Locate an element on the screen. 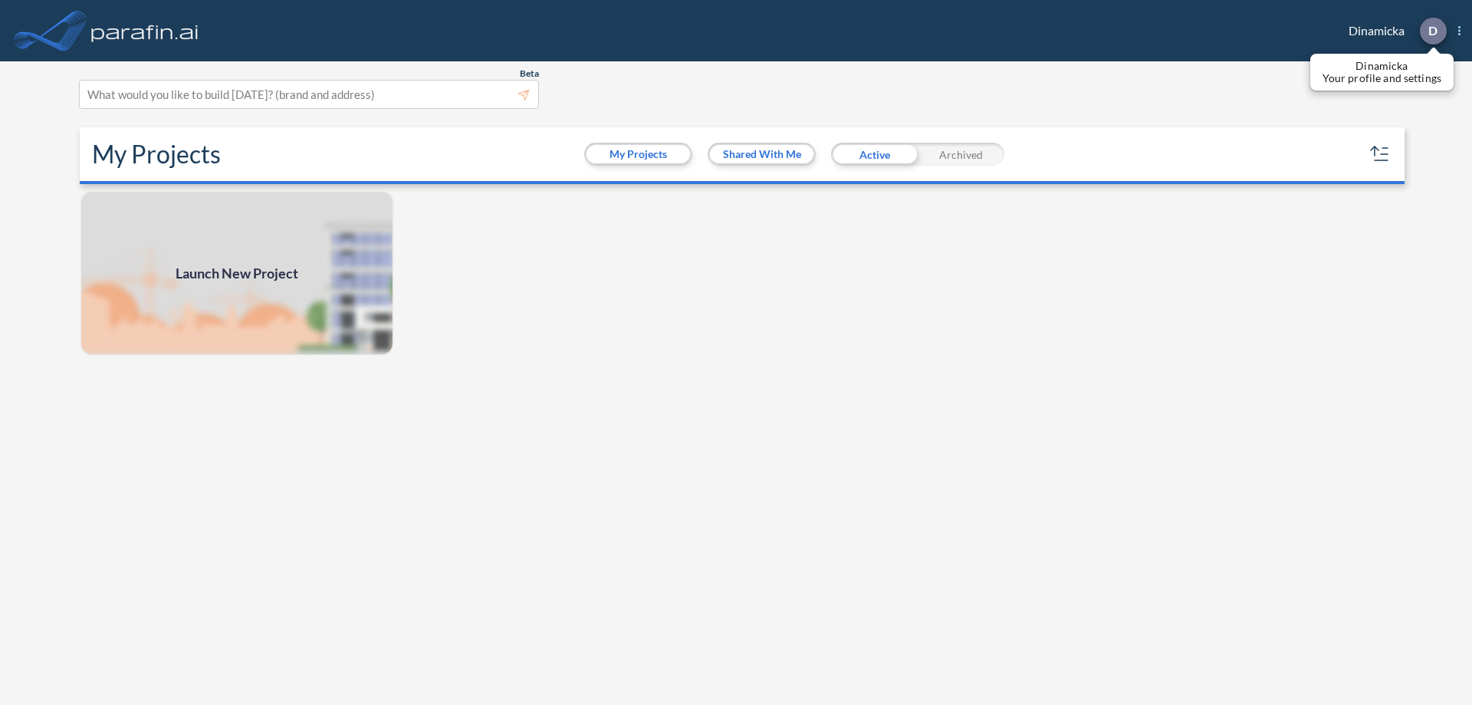 The image size is (1472, 705). img: add is located at coordinates (237, 273).